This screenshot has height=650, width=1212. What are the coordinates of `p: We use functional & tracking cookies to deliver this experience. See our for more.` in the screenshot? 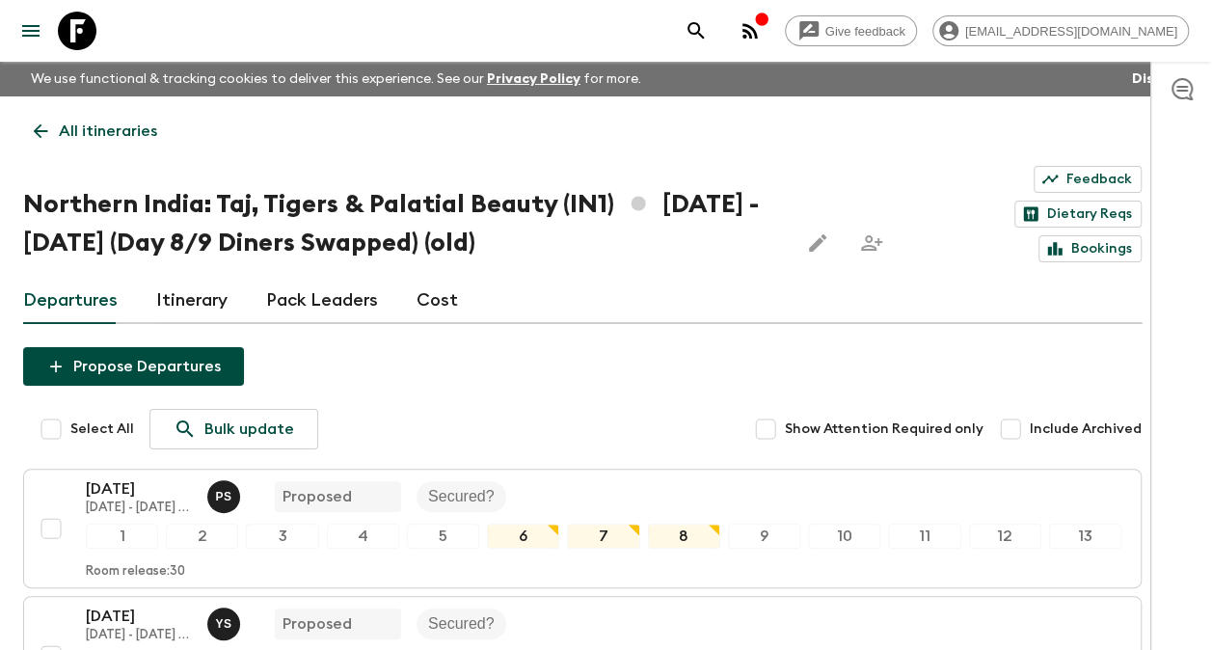 It's located at (335, 79).